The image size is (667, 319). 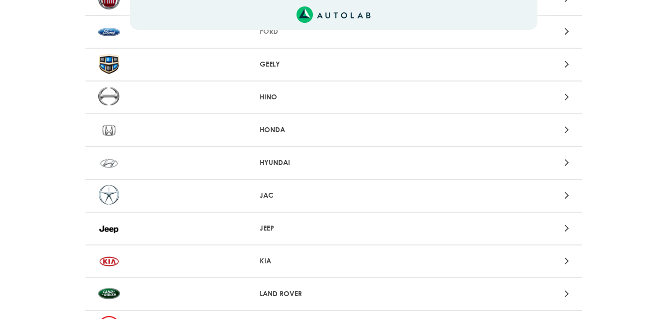 I want to click on img: FORD, so click(x=109, y=32).